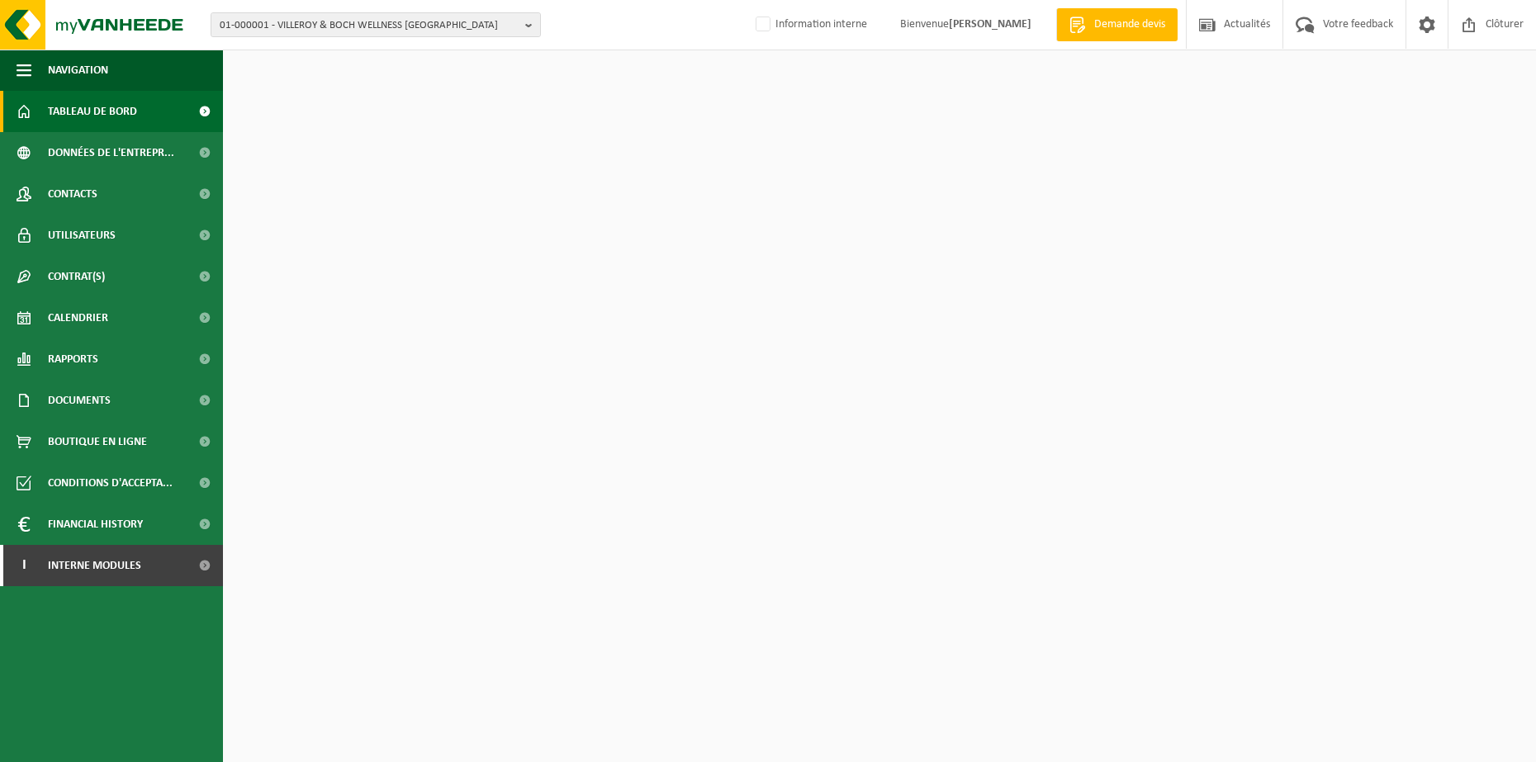  What do you see at coordinates (76, 277) in the screenshot?
I see `span: Contrat(s)` at bounding box center [76, 277].